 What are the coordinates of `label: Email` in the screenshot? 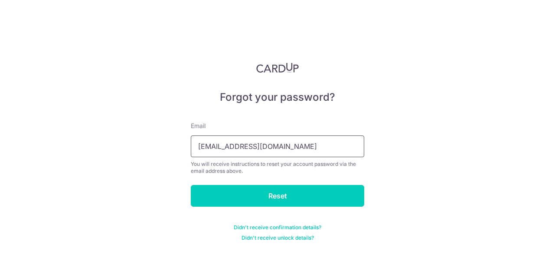 It's located at (198, 126).